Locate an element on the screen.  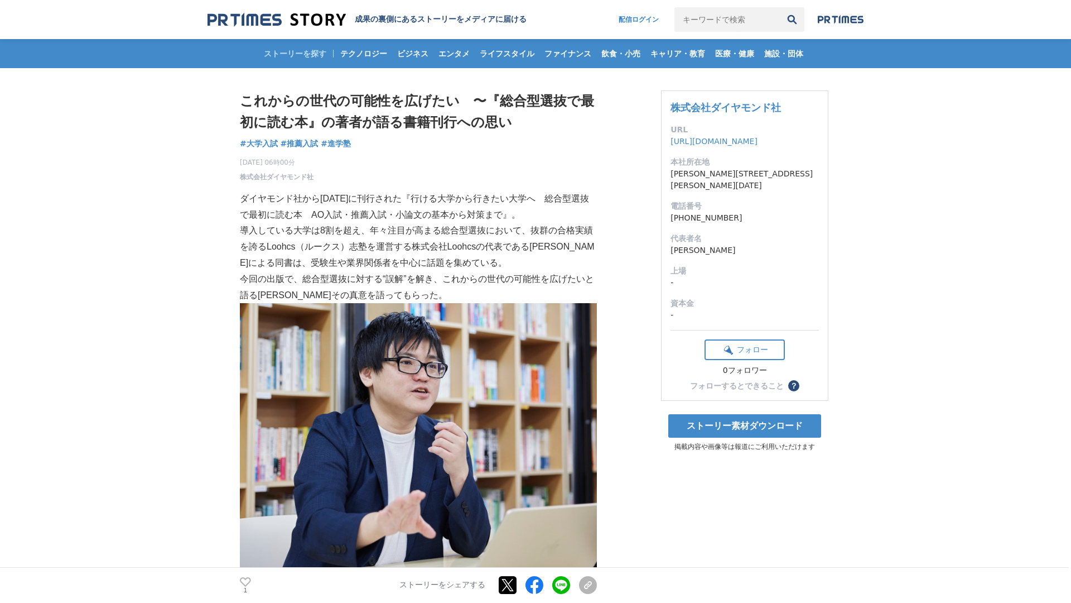
a: ライフスタイル is located at coordinates (507, 54).